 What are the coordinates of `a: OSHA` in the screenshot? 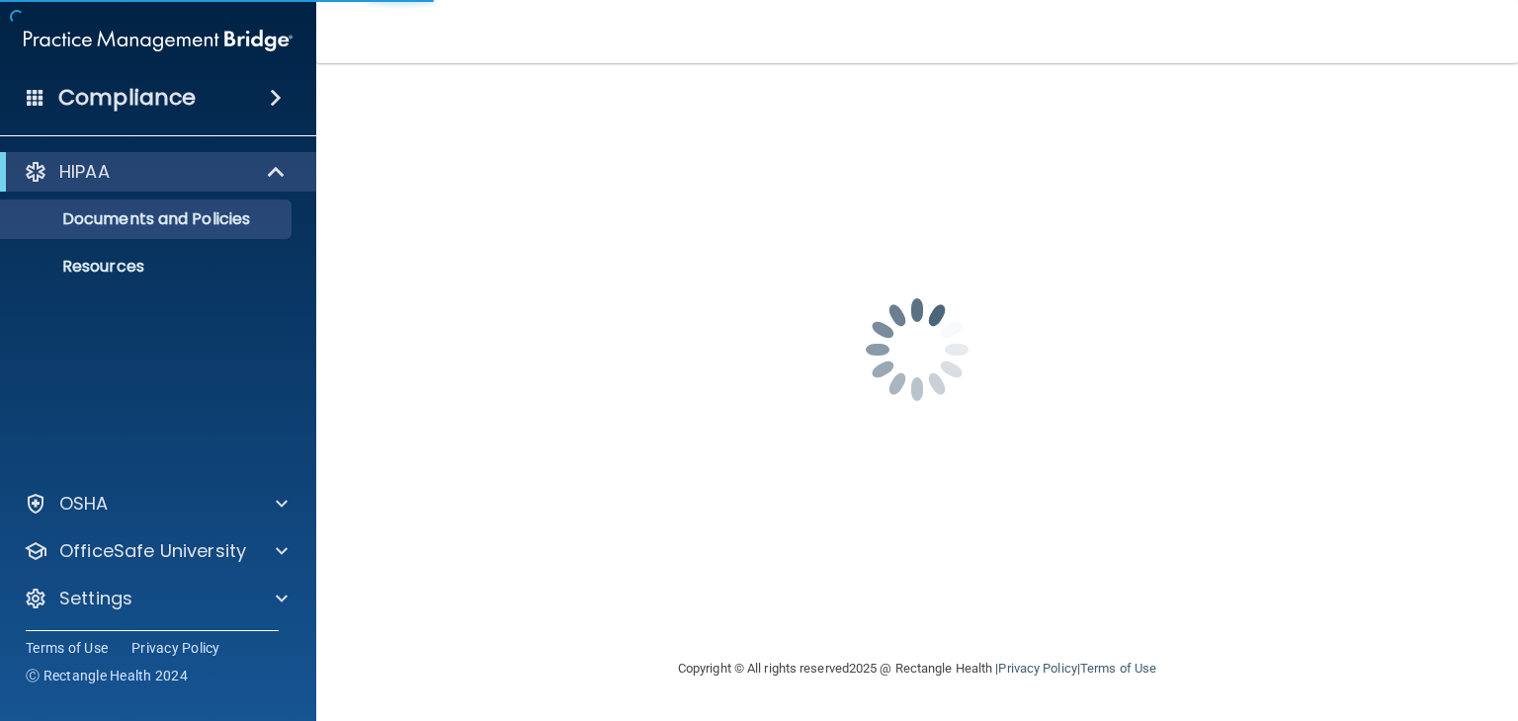 It's located at (155, 504).